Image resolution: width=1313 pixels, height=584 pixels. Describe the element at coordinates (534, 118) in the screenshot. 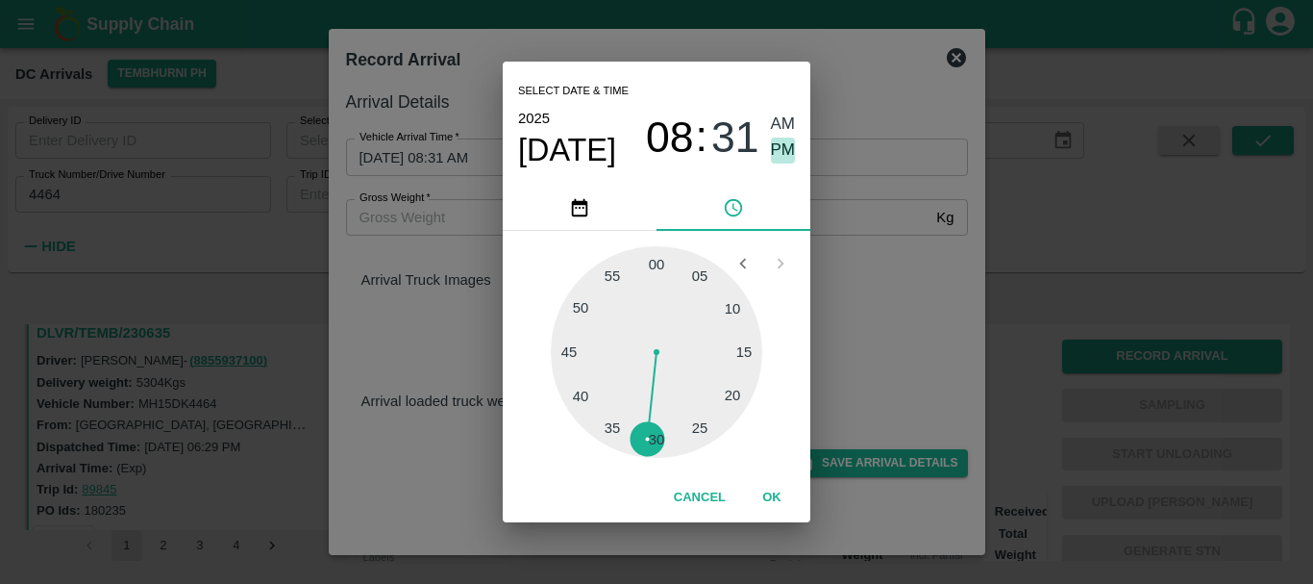

I see `span: 2025` at that location.